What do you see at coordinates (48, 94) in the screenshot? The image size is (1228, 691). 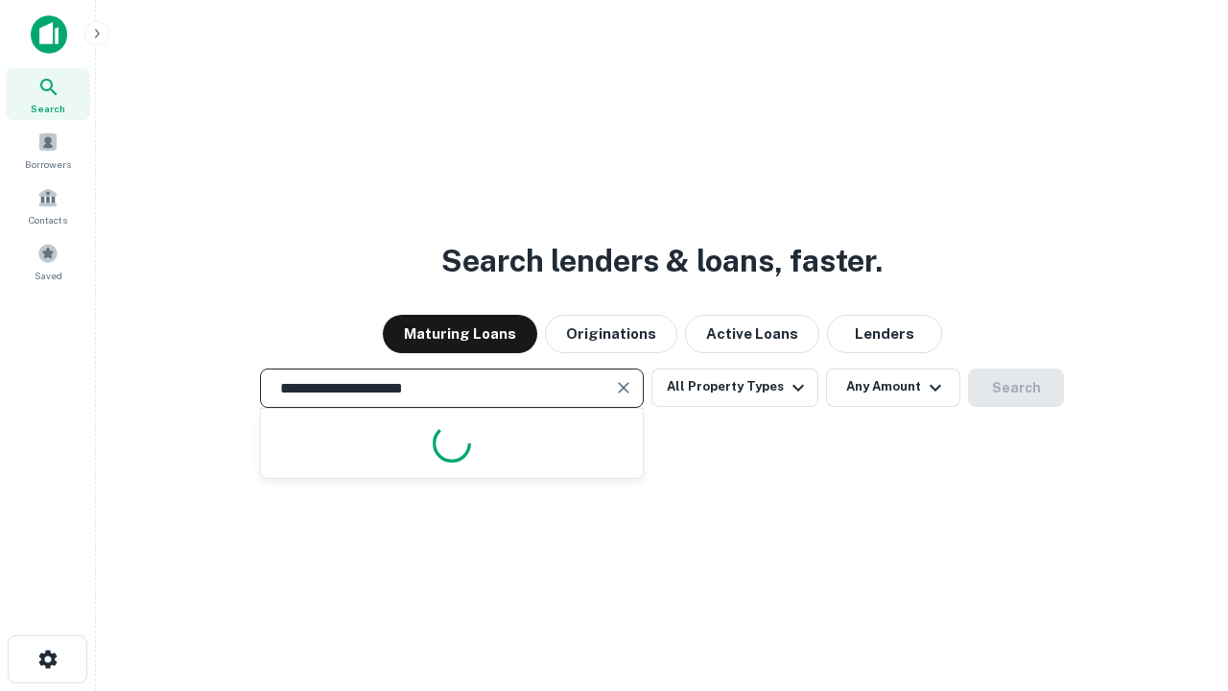 I see `a: Search` at bounding box center [48, 94].